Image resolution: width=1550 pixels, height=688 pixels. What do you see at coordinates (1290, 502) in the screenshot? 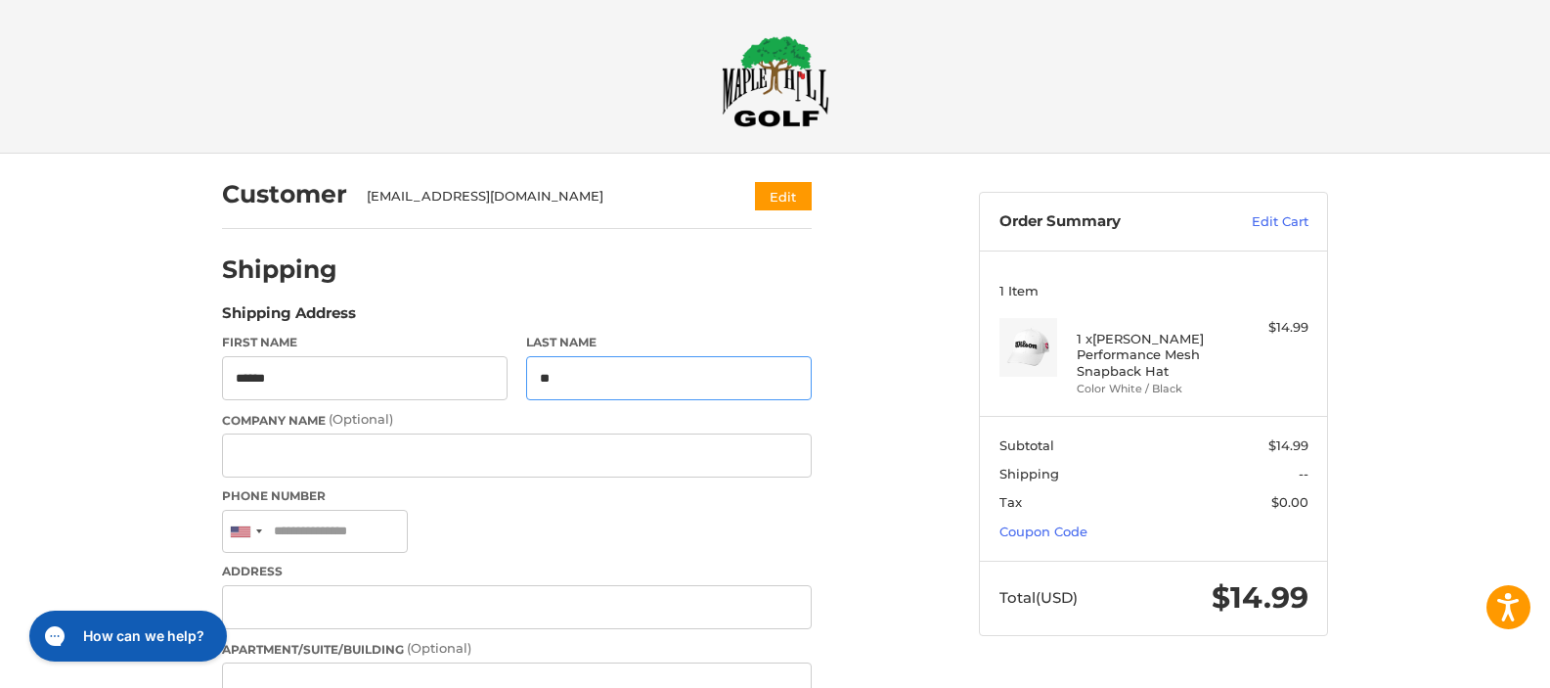
I see `span: $0.00` at bounding box center [1290, 502].